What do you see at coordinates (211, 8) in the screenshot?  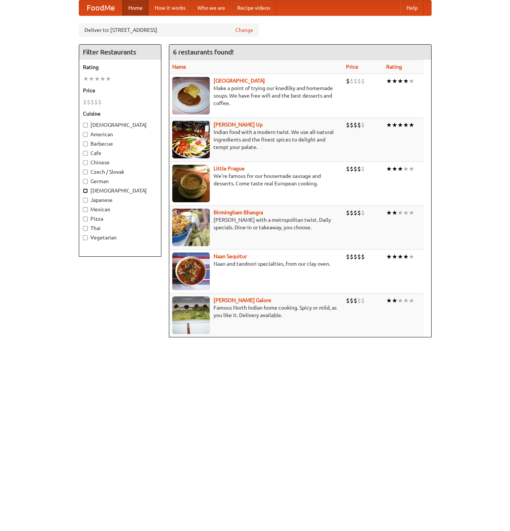 I see `a: Who we are` at bounding box center [211, 8].